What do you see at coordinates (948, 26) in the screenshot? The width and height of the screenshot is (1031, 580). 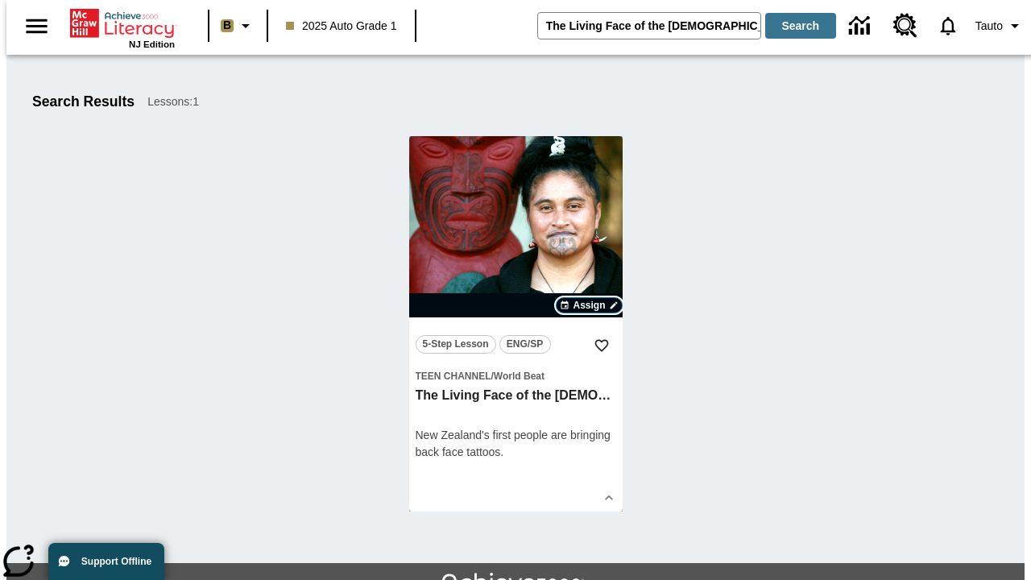 I see `a: Notifications` at bounding box center [948, 26].